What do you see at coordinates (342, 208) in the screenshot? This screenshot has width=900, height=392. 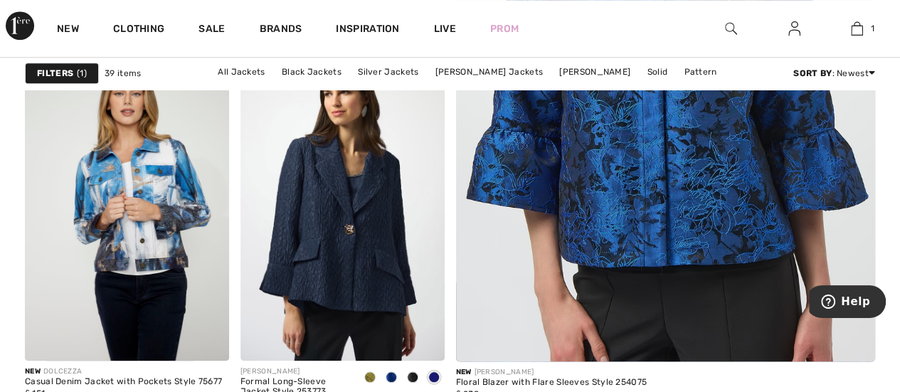 I see `a: Formal Long-Sleeve Jacket Style 253773. Midnight Blue` at bounding box center [342, 208].